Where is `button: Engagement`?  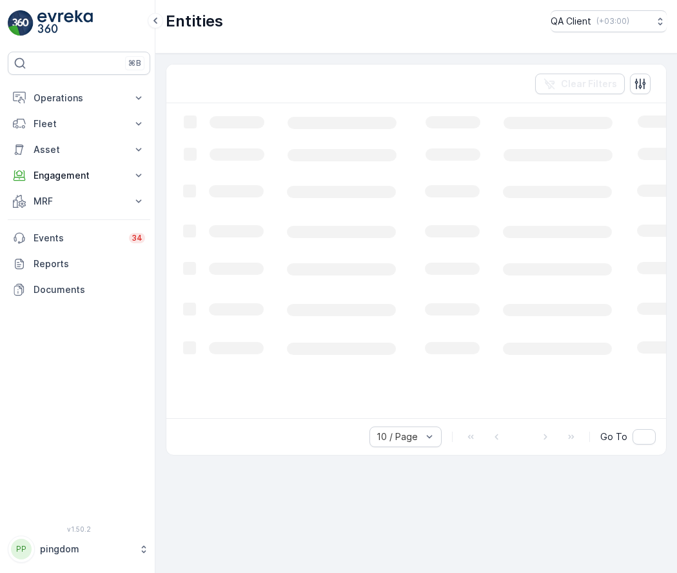 button: Engagement is located at coordinates (79, 175).